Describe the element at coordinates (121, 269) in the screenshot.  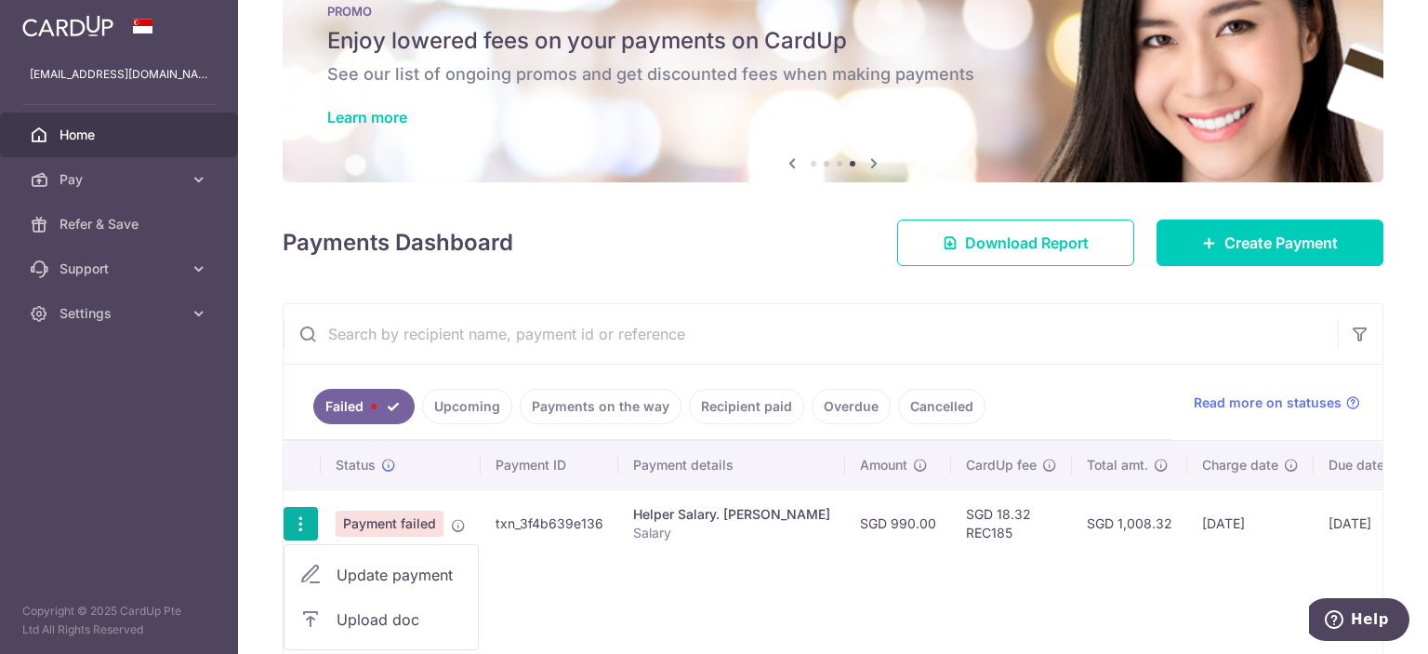
I see `span: Support` at that location.